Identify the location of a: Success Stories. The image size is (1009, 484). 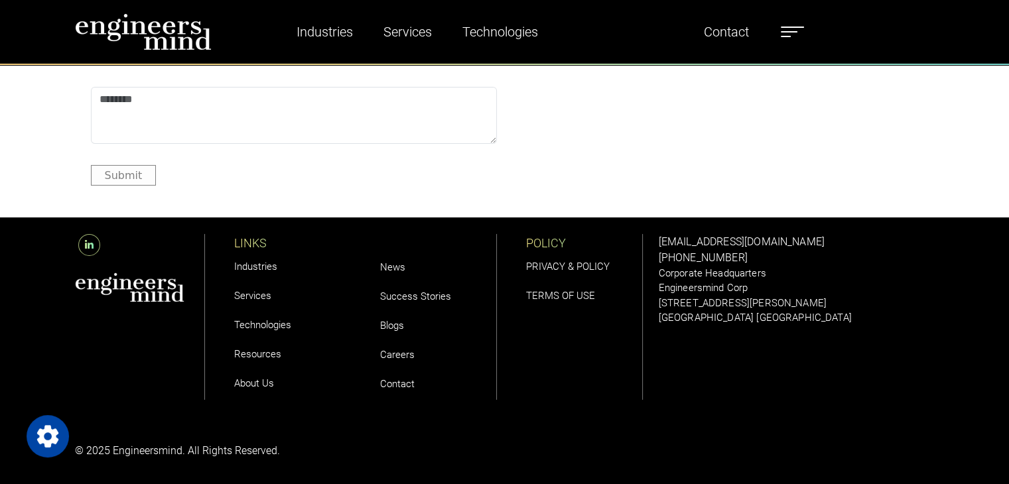
(415, 297).